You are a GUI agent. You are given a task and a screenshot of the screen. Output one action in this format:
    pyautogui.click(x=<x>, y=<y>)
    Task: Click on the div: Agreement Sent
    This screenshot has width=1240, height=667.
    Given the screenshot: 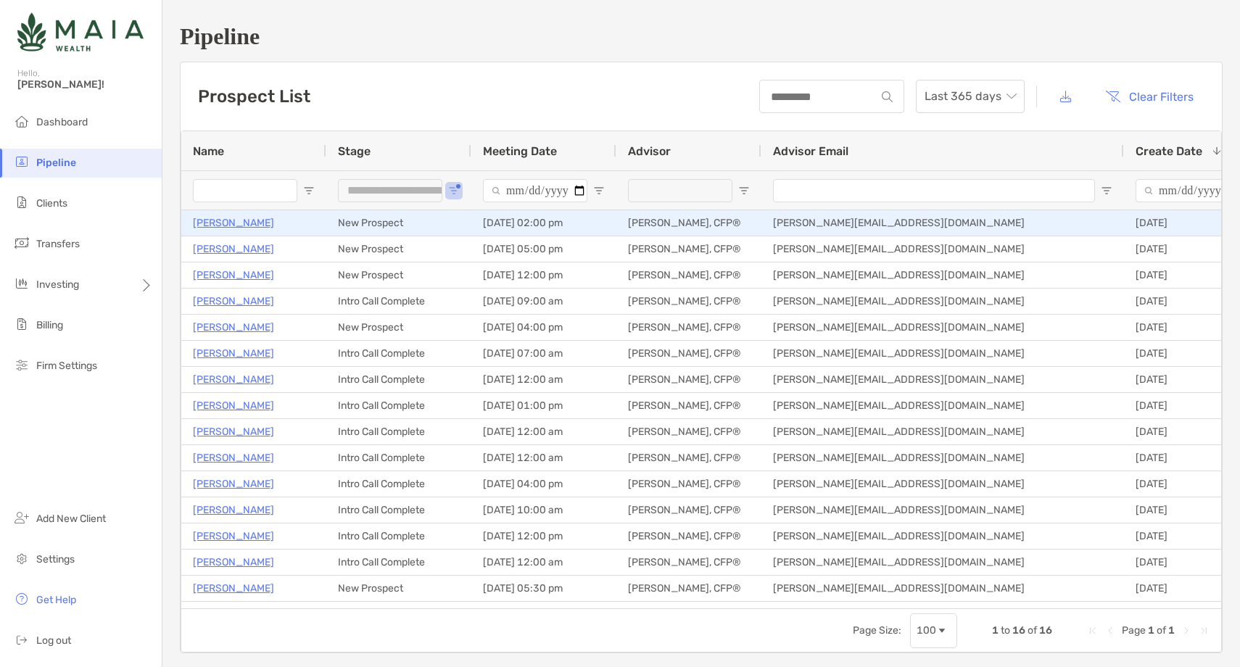 What is the action you would take?
    pyautogui.click(x=399, y=614)
    